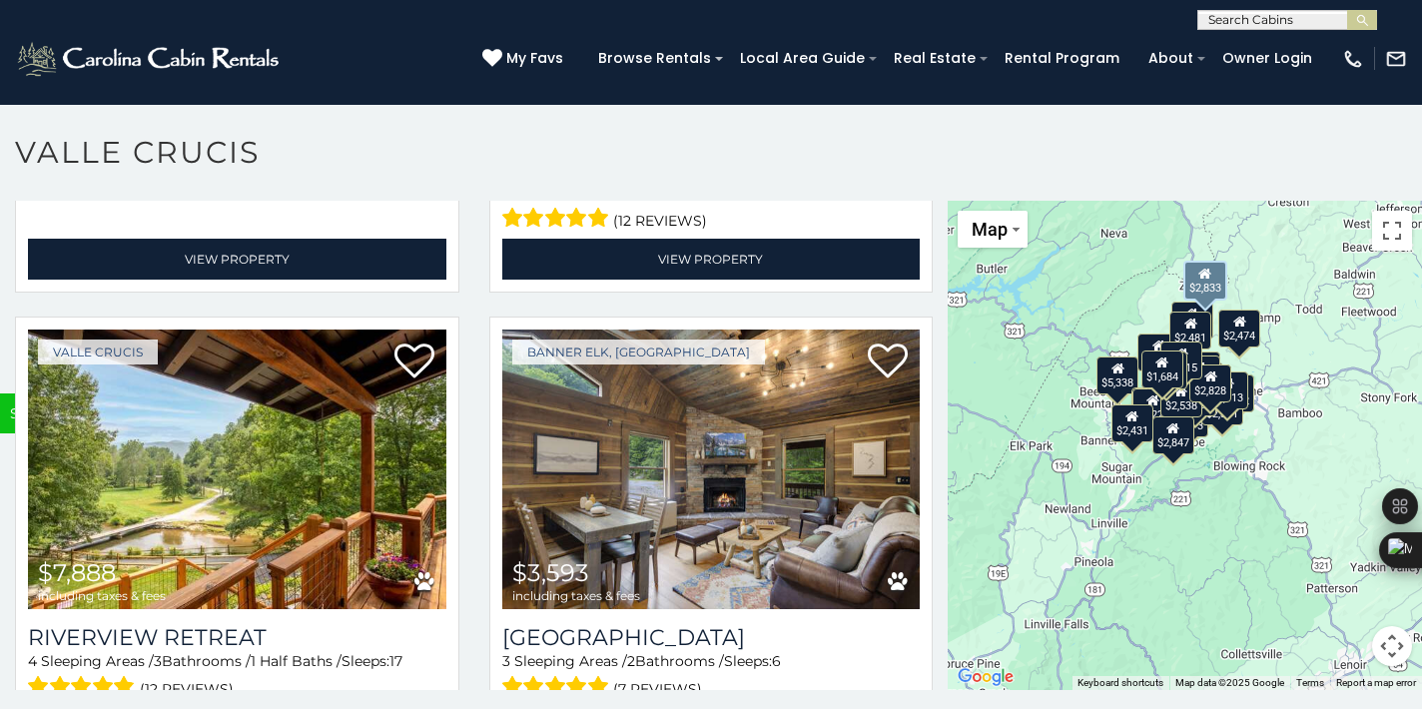 Image resolution: width=1422 pixels, height=709 pixels. What do you see at coordinates (1180, 398) in the screenshot?
I see `div: $2,538` at bounding box center [1180, 398].